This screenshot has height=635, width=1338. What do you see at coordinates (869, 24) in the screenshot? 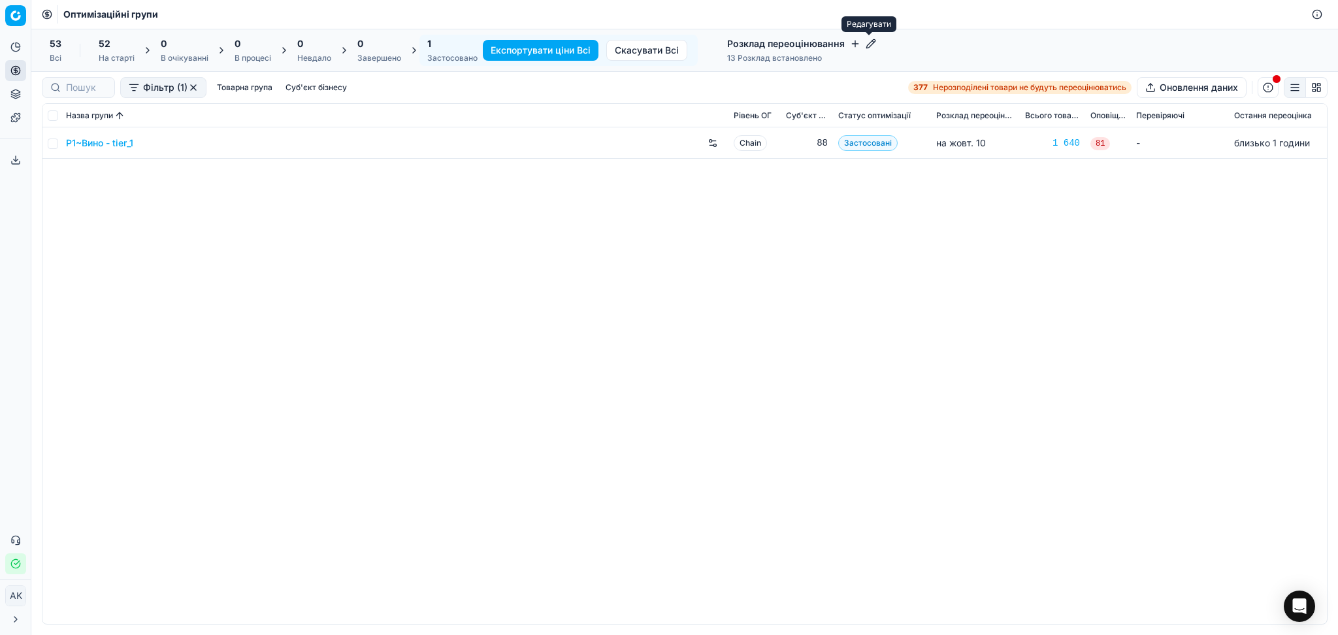
I see `div: Редагувати` at bounding box center [869, 24].